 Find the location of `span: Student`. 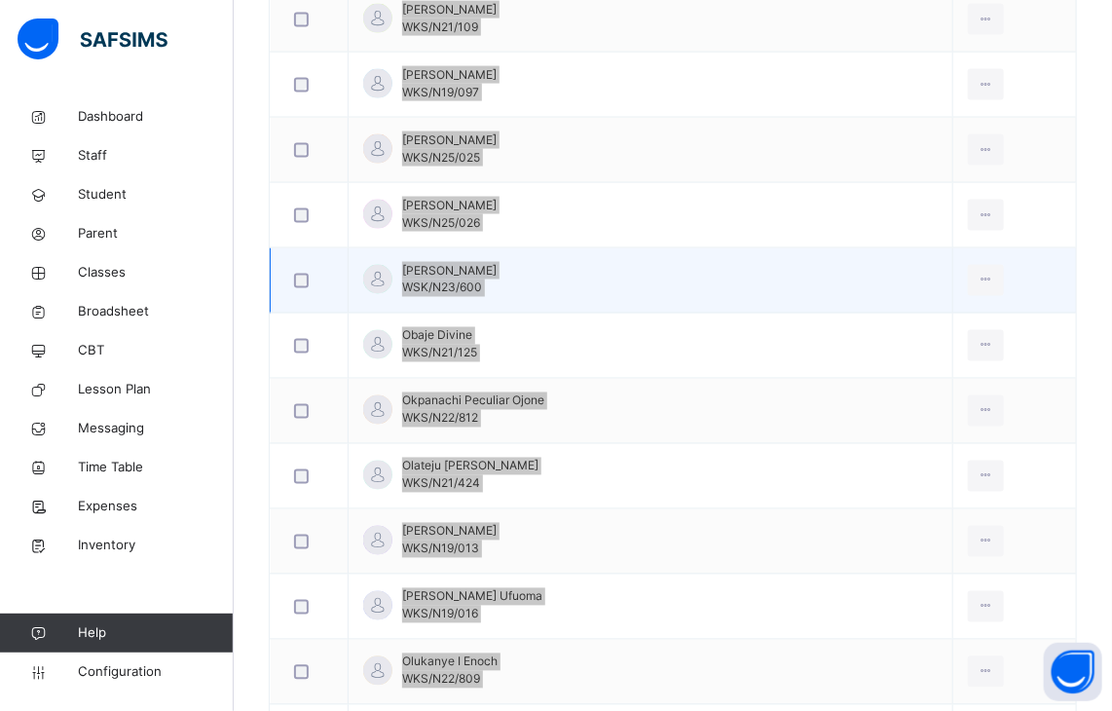

span: Student is located at coordinates (156, 195).